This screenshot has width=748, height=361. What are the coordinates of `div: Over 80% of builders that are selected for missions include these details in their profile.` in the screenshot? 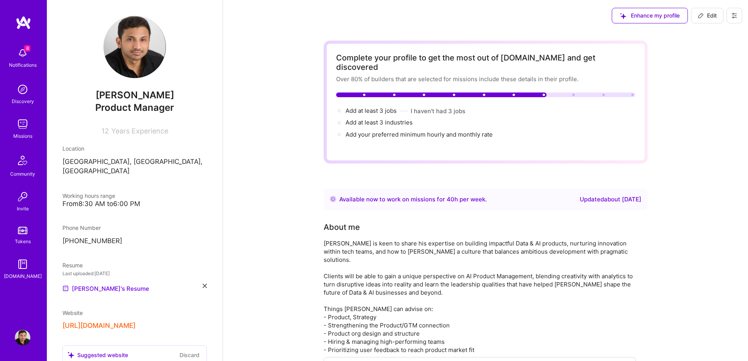 It's located at (486, 79).